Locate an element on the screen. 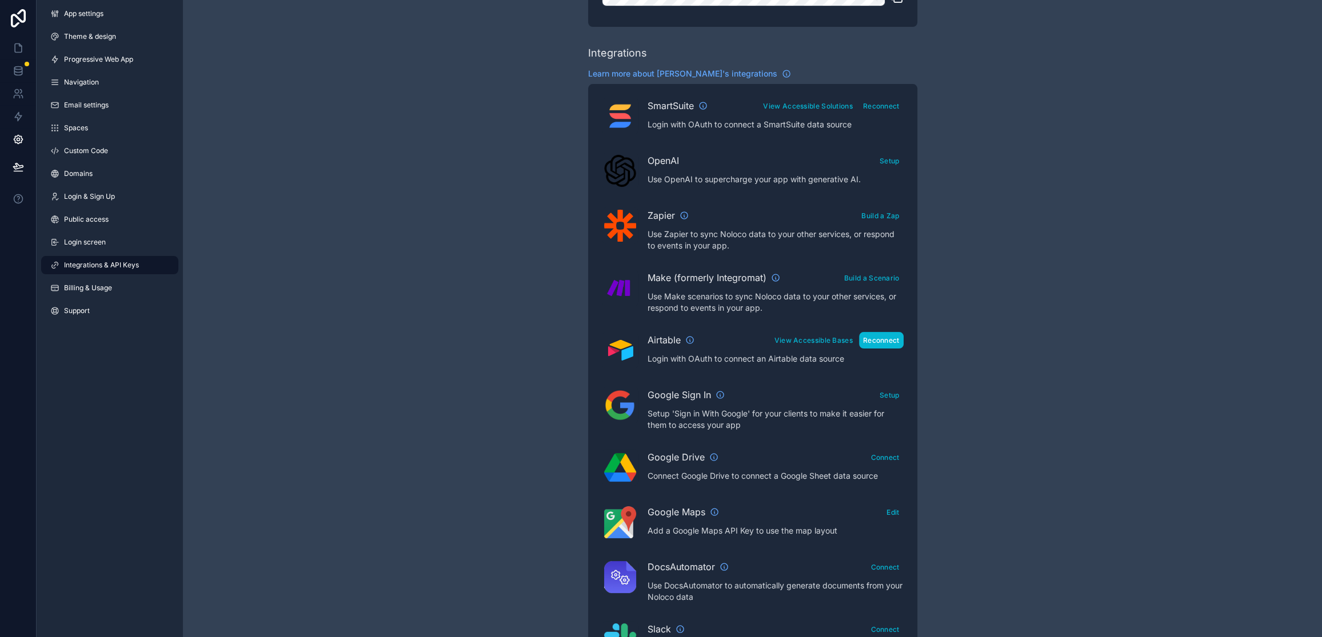 The image size is (1322, 637). button: Build a Zap is located at coordinates (880, 216).